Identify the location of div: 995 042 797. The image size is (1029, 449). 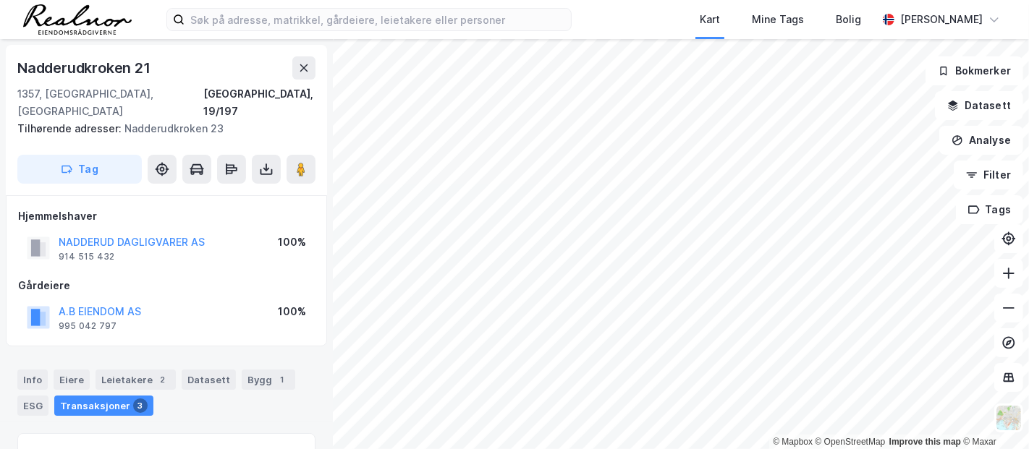
(88, 326).